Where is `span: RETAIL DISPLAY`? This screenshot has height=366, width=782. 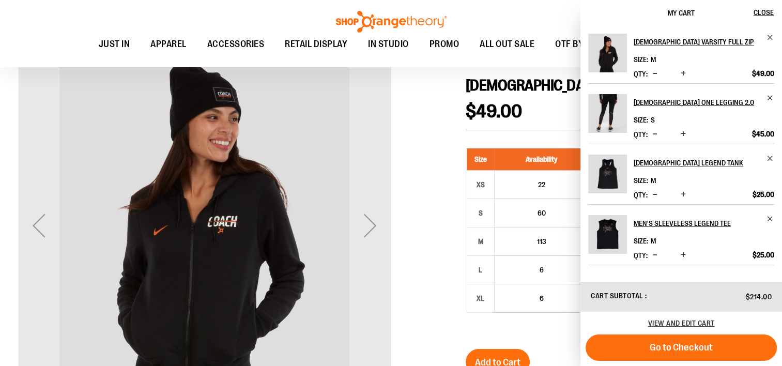
span: RETAIL DISPLAY is located at coordinates (316, 44).